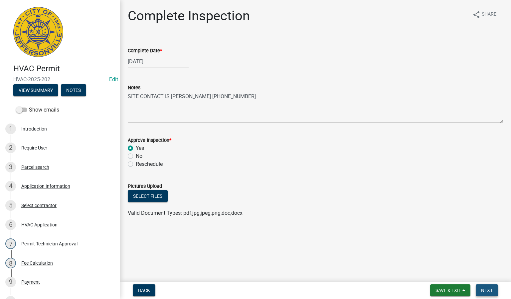  Describe the element at coordinates (450, 290) in the screenshot. I see `button: Save & Exit` at that location.